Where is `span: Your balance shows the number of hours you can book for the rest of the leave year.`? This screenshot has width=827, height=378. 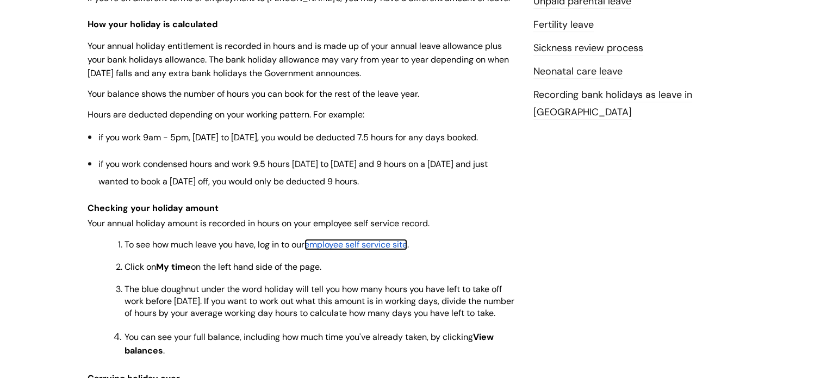 span: Your balance shows the number of hours you can book for the rest of the leave year. is located at coordinates (253, 93).